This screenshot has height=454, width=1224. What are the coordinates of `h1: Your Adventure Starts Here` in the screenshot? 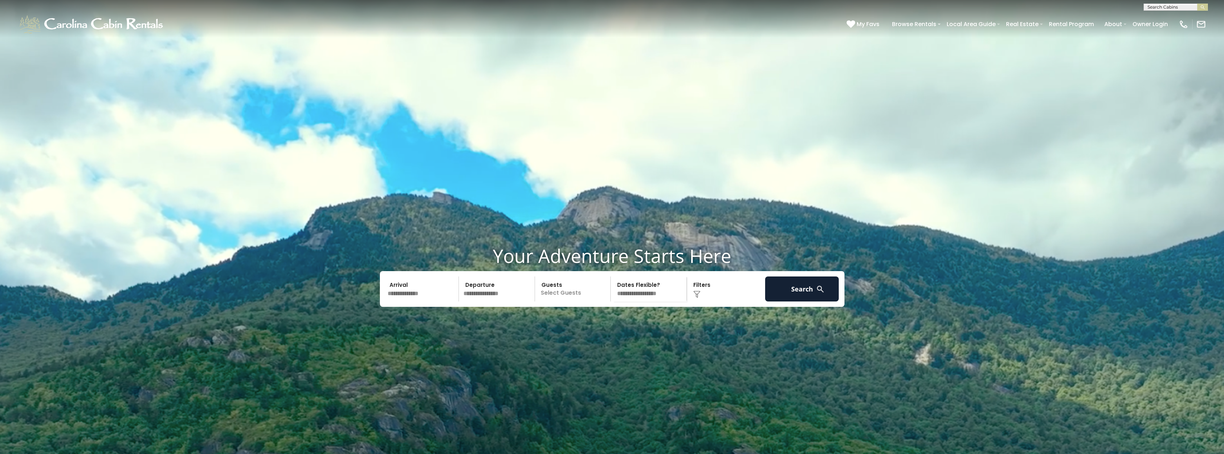 It's located at (612, 256).